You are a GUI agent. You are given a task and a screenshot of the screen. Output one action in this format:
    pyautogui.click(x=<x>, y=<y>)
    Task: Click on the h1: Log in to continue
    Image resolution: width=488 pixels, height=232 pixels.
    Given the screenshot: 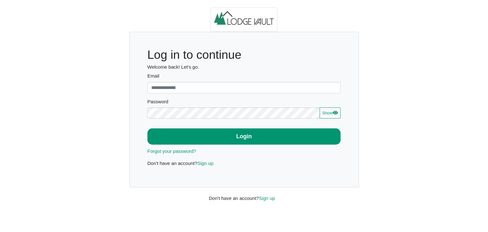 What is the action you would take?
    pyautogui.click(x=244, y=55)
    